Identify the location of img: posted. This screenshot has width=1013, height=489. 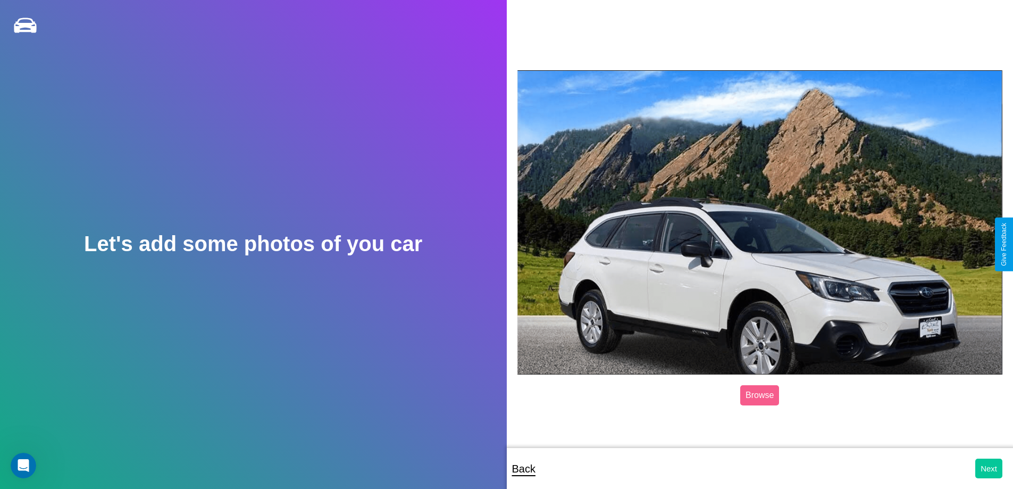
(760, 222).